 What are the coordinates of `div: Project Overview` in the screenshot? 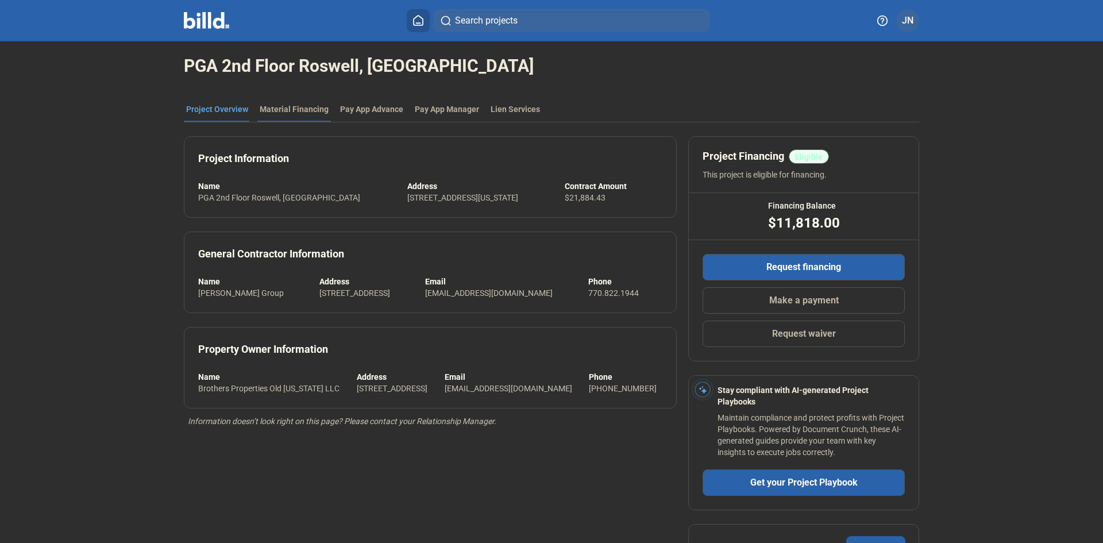 It's located at (217, 109).